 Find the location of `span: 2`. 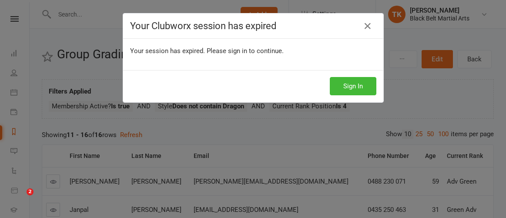

span: 2 is located at coordinates (30, 192).